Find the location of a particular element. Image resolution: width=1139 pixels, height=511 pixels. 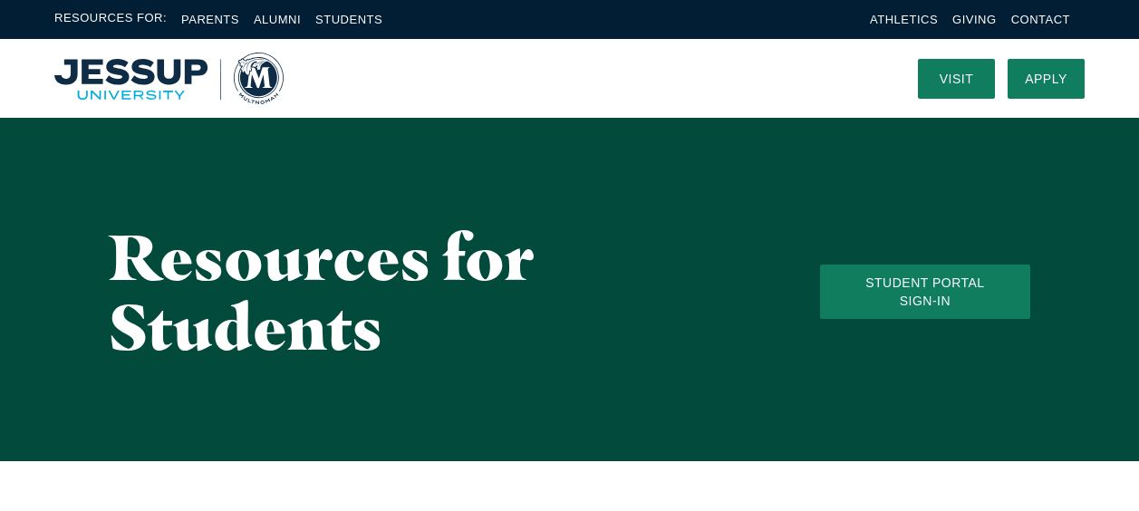

a: Home is located at coordinates (169, 78).